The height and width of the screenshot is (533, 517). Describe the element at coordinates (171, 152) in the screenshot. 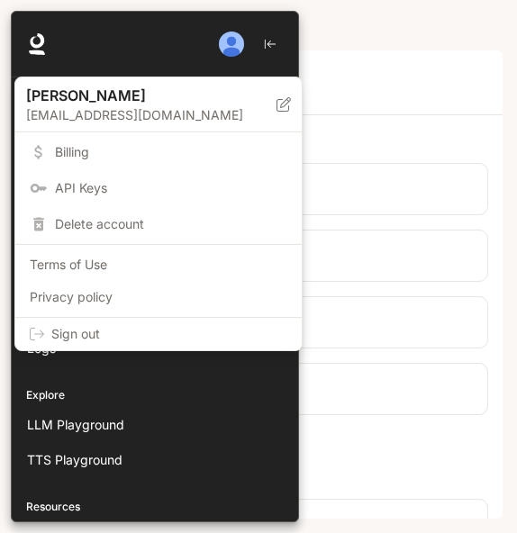

I see `span: Billing` at that location.